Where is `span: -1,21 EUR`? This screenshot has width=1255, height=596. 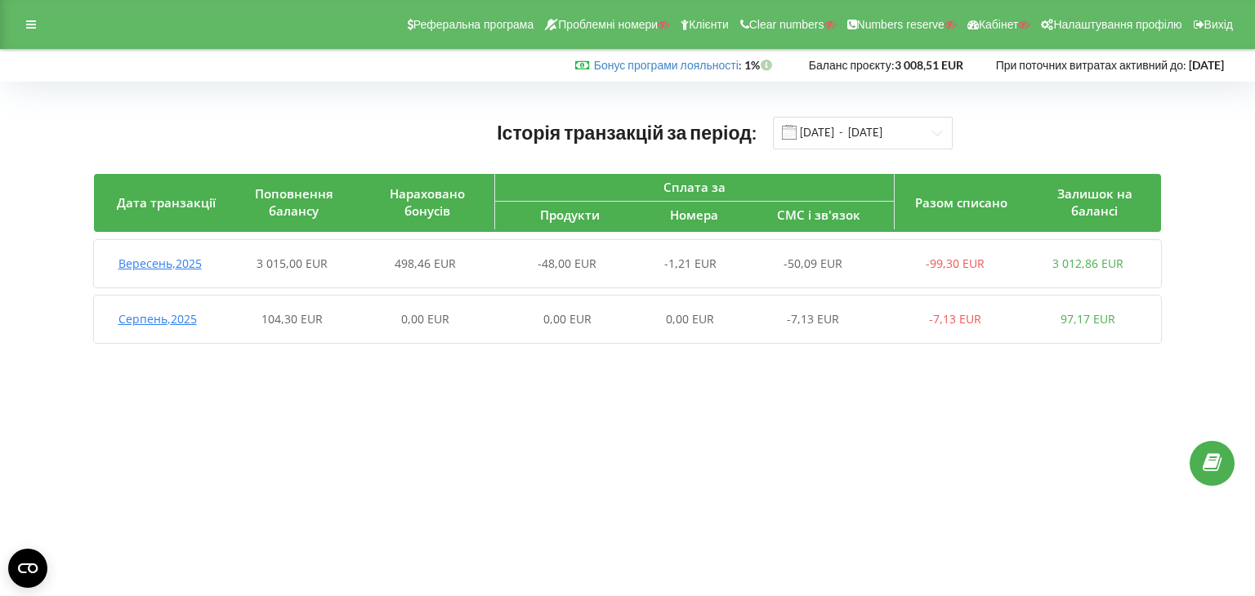 span: -1,21 EUR is located at coordinates (690, 263).